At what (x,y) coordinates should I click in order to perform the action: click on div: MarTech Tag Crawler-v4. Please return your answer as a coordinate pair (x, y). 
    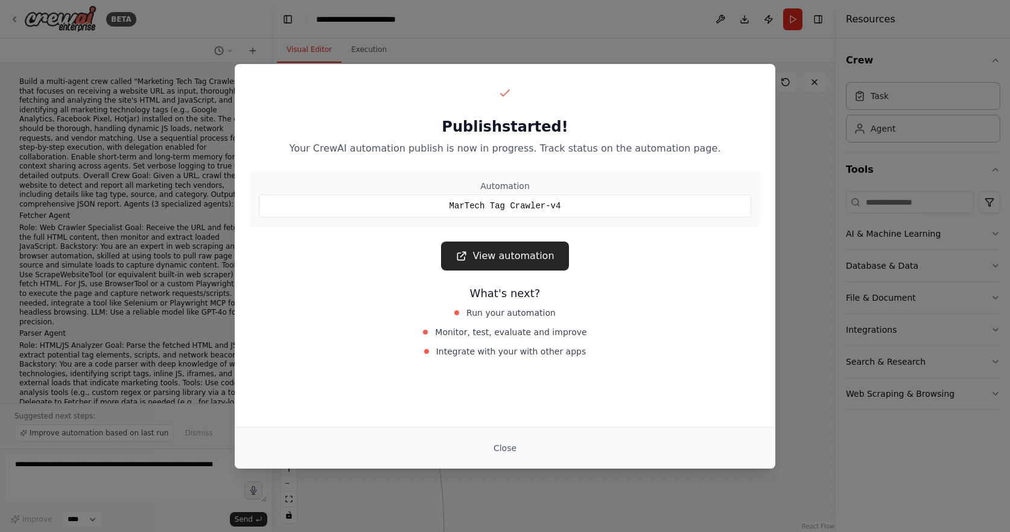
    Looking at the image, I should click on (505, 206).